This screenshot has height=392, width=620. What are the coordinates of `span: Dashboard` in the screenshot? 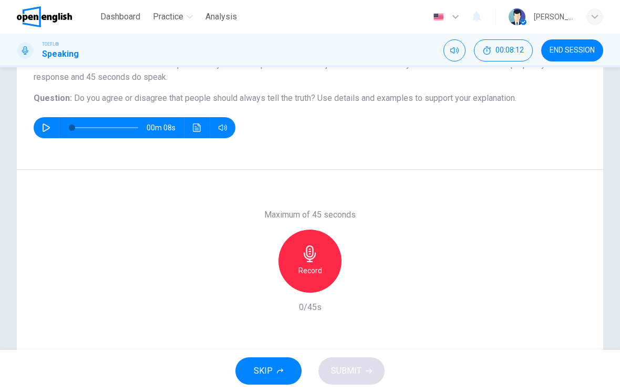 It's located at (120, 17).